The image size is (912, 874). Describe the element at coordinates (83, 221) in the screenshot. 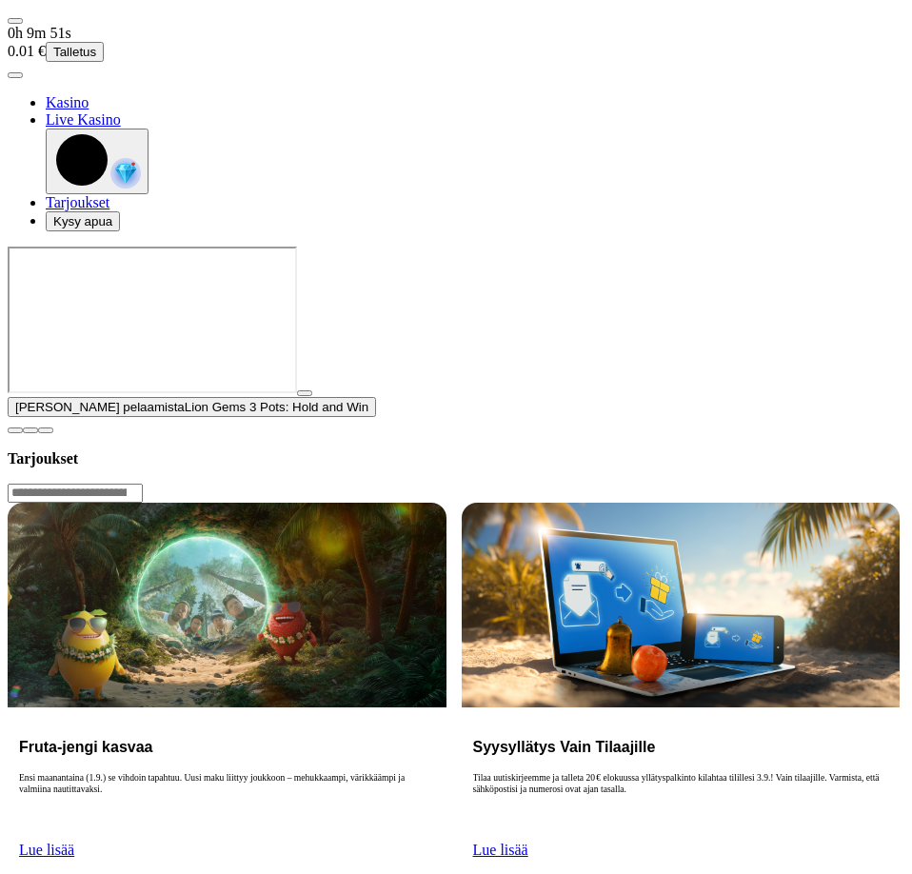

I see `span: Kysy apua` at that location.